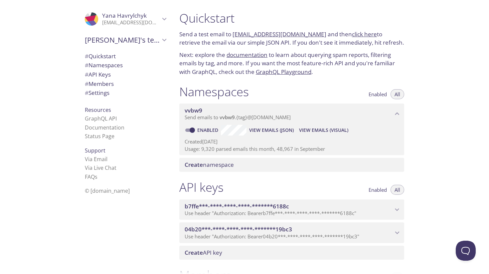 The image size is (489, 274). Describe the element at coordinates (96, 177) in the screenshot. I see `span: s` at that location.